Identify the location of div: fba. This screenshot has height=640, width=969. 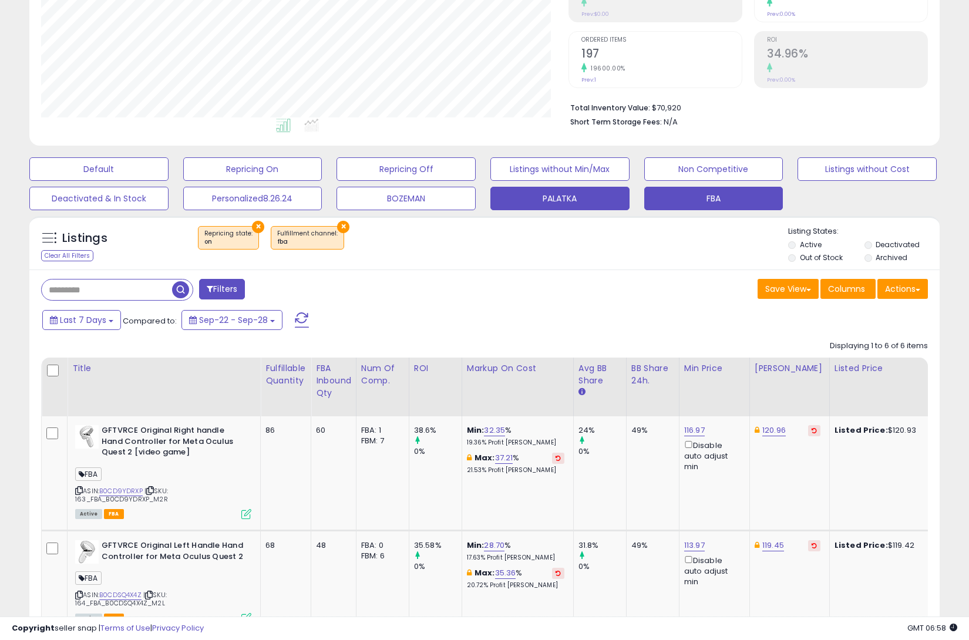
(307, 242).